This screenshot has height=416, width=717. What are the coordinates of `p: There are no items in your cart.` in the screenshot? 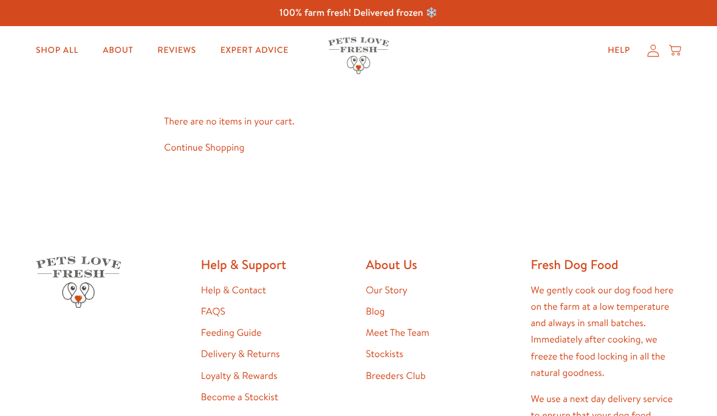 It's located at (359, 122).